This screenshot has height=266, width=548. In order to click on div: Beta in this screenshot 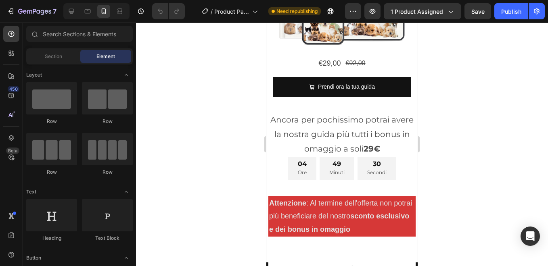, I will do `click(13, 151)`.